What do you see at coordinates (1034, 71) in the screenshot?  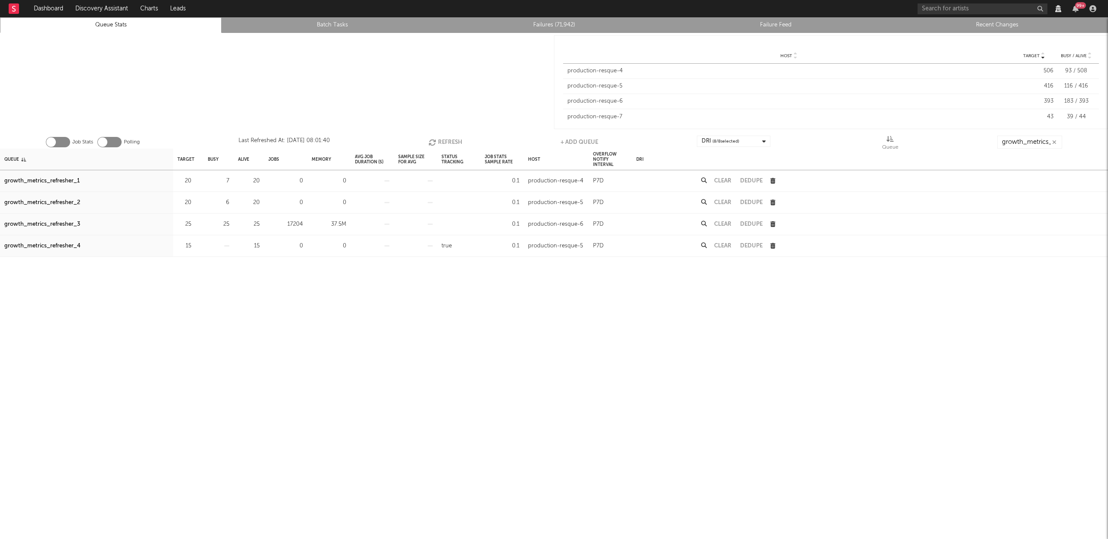 I see `div: 506` at bounding box center [1034, 71].